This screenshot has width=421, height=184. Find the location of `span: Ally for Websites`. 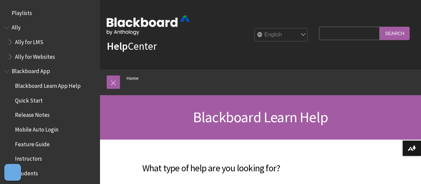

span: Ally for Websites is located at coordinates (35, 55).